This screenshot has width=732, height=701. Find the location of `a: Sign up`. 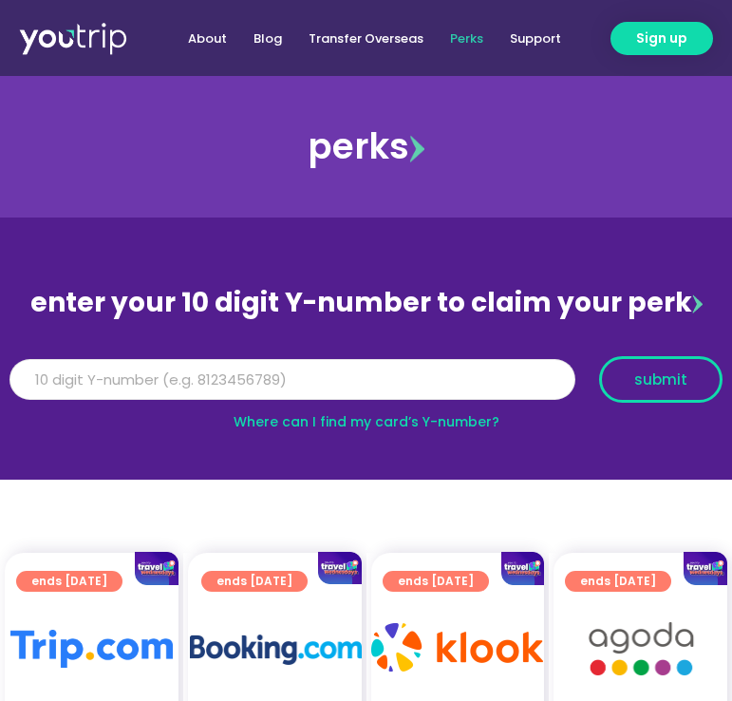

a: Sign up is located at coordinates (662, 38).